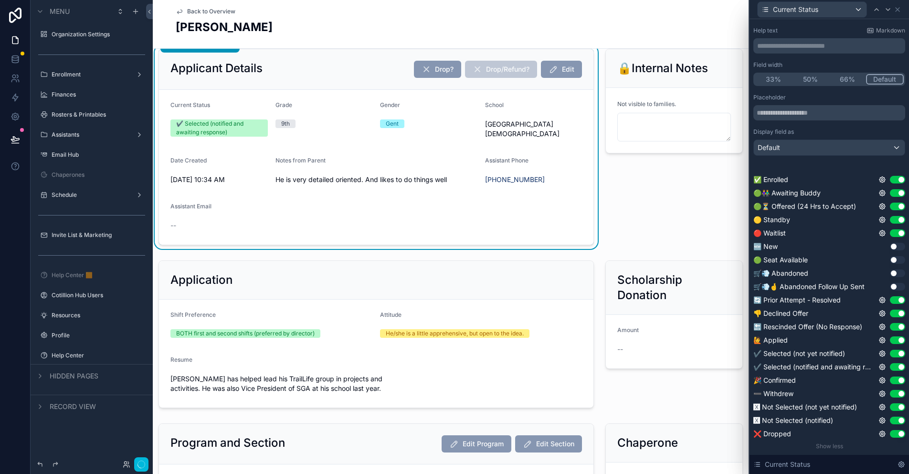 This screenshot has width=909, height=474. Describe the element at coordinates (891, 31) in the screenshot. I see `span: Markdown` at that location.